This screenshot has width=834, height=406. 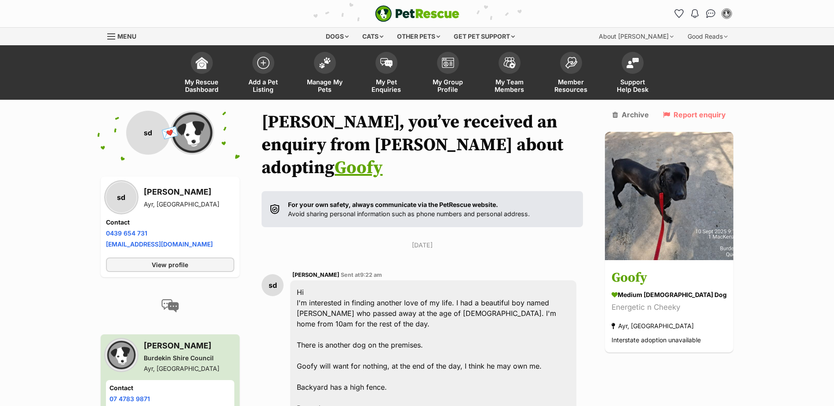 What do you see at coordinates (263, 73) in the screenshot?
I see `a: Add a Pet Listing` at bounding box center [263, 73].